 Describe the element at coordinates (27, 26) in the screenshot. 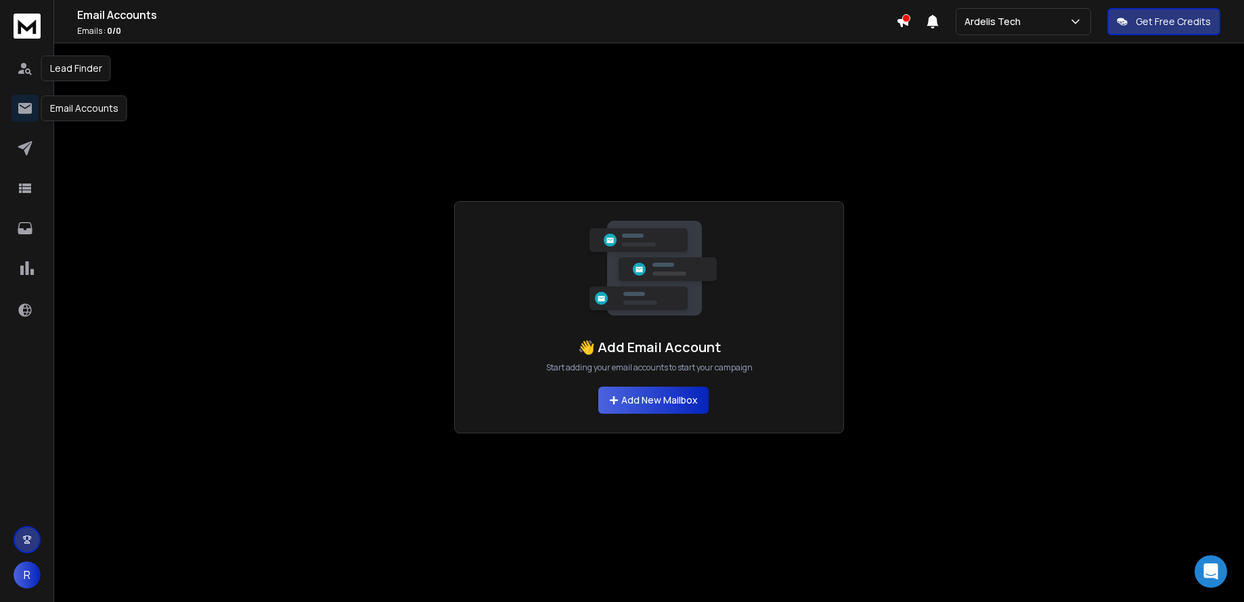

I see `img: logo` at that location.